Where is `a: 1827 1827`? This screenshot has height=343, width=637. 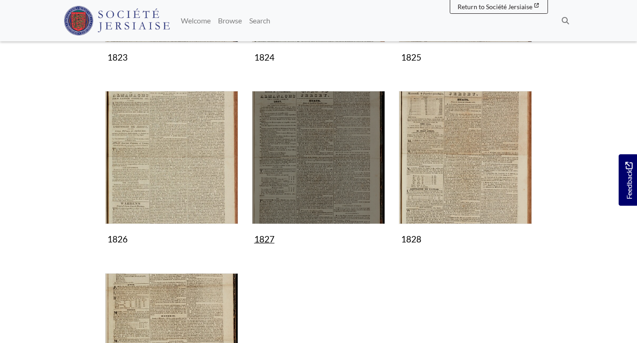
a: 1827 1827 is located at coordinates (318, 169).